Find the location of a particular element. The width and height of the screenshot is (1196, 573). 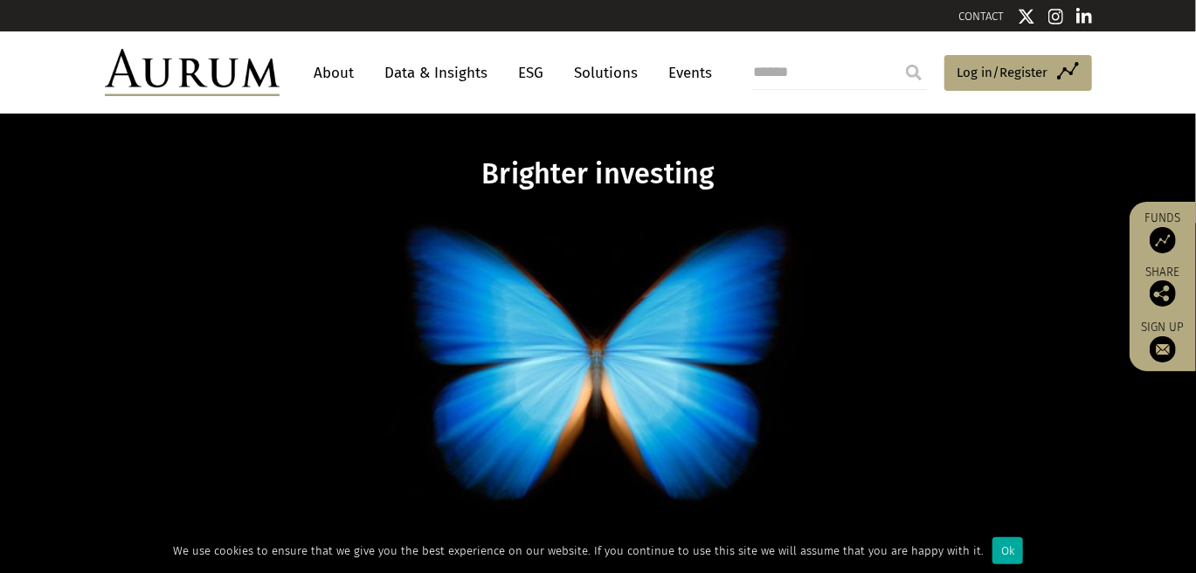

img: Linkedin icon is located at coordinates (1084, 17).